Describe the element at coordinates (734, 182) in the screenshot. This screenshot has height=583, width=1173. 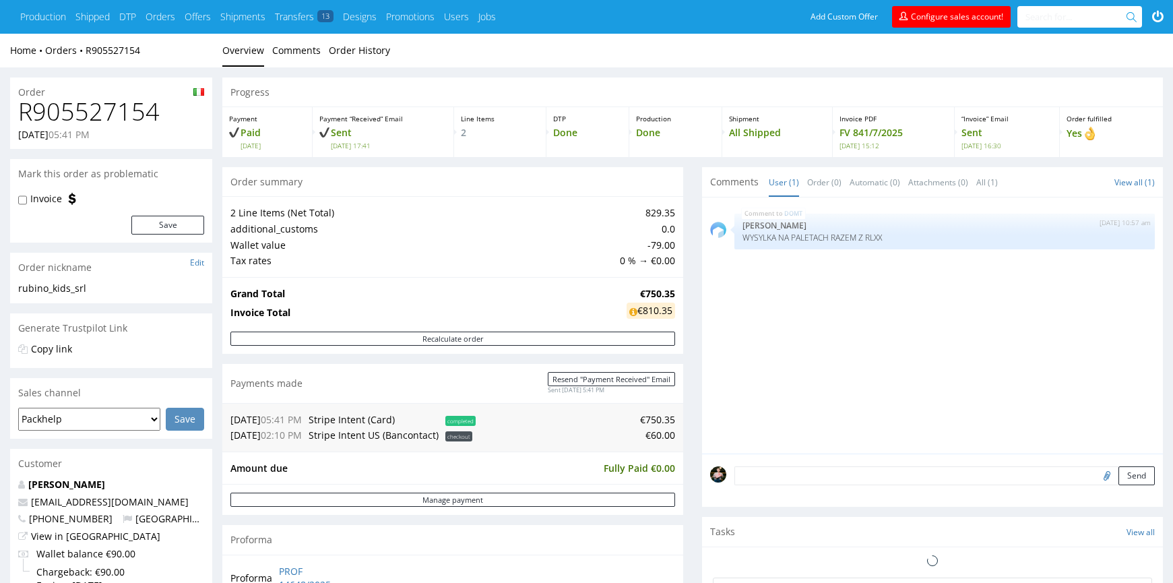
I see `span: Comments` at that location.